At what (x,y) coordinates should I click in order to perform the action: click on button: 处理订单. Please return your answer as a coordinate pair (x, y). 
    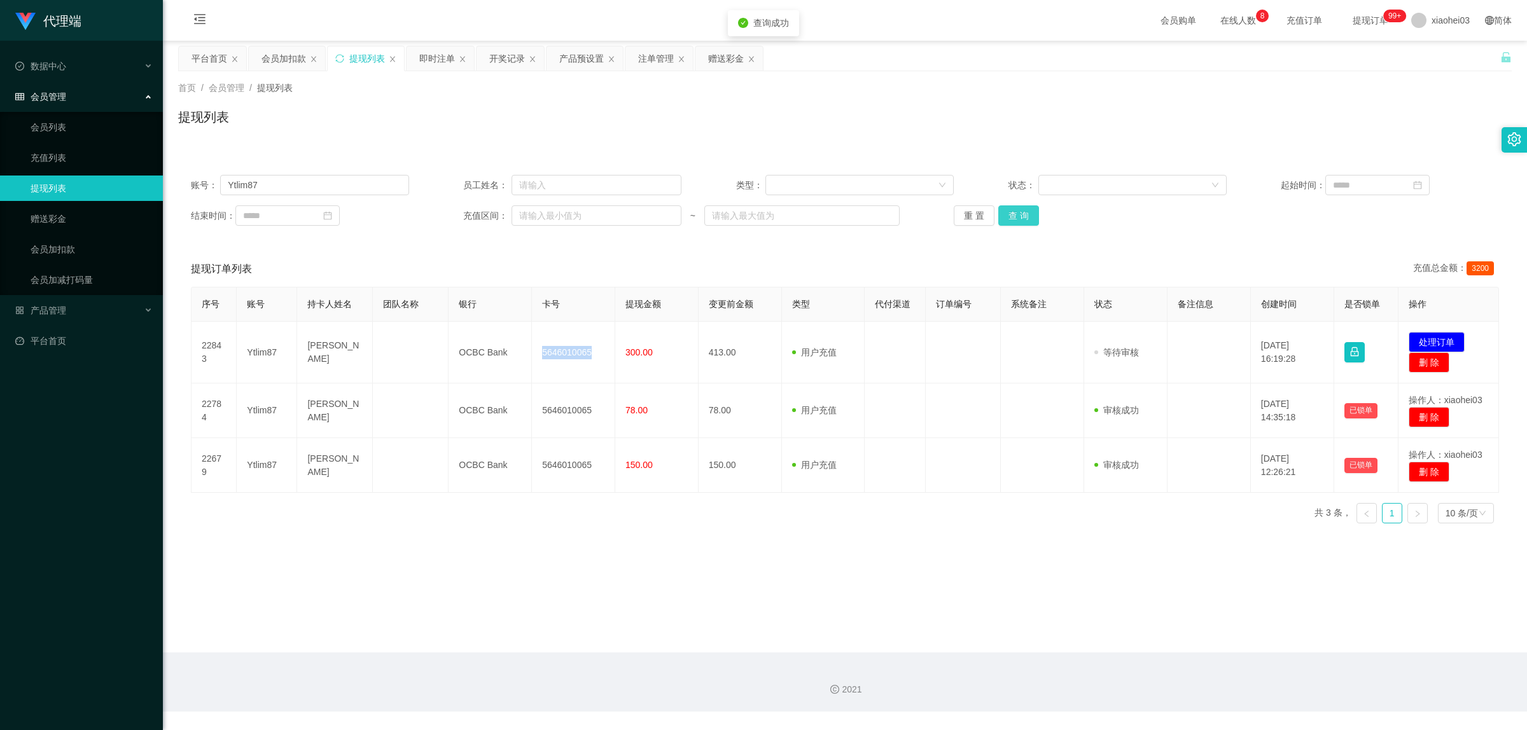
    Looking at the image, I should click on (1437, 342).